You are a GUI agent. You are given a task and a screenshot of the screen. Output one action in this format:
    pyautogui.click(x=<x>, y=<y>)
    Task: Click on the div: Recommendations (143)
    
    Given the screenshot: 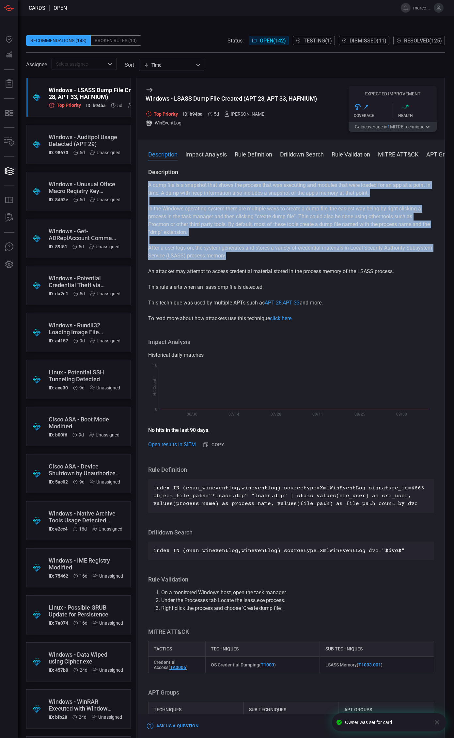 What is the action you would take?
    pyautogui.click(x=58, y=41)
    